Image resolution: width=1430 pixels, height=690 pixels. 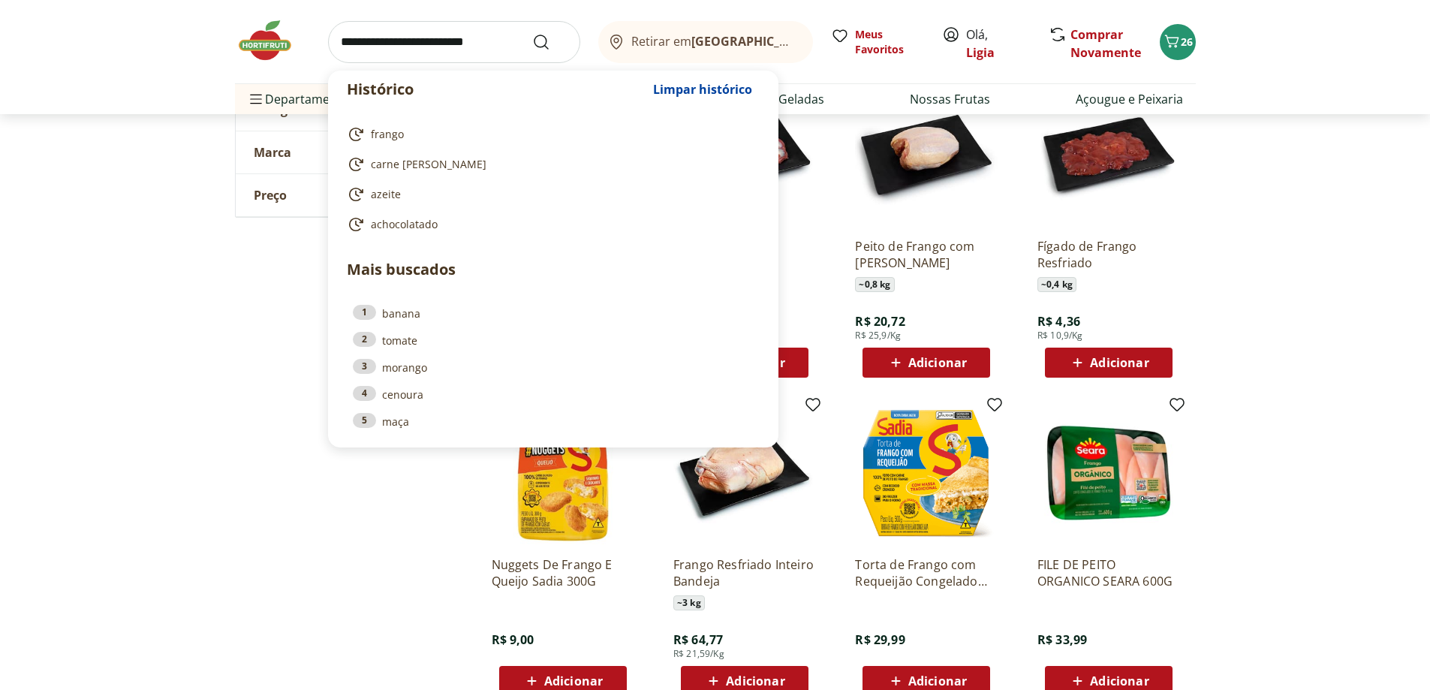 I want to click on button: Carrinho, so click(x=1178, y=42).